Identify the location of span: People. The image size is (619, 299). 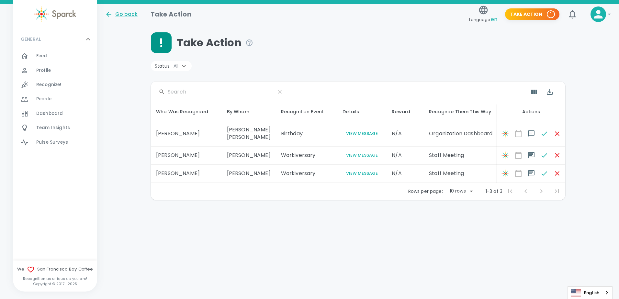
(44, 99).